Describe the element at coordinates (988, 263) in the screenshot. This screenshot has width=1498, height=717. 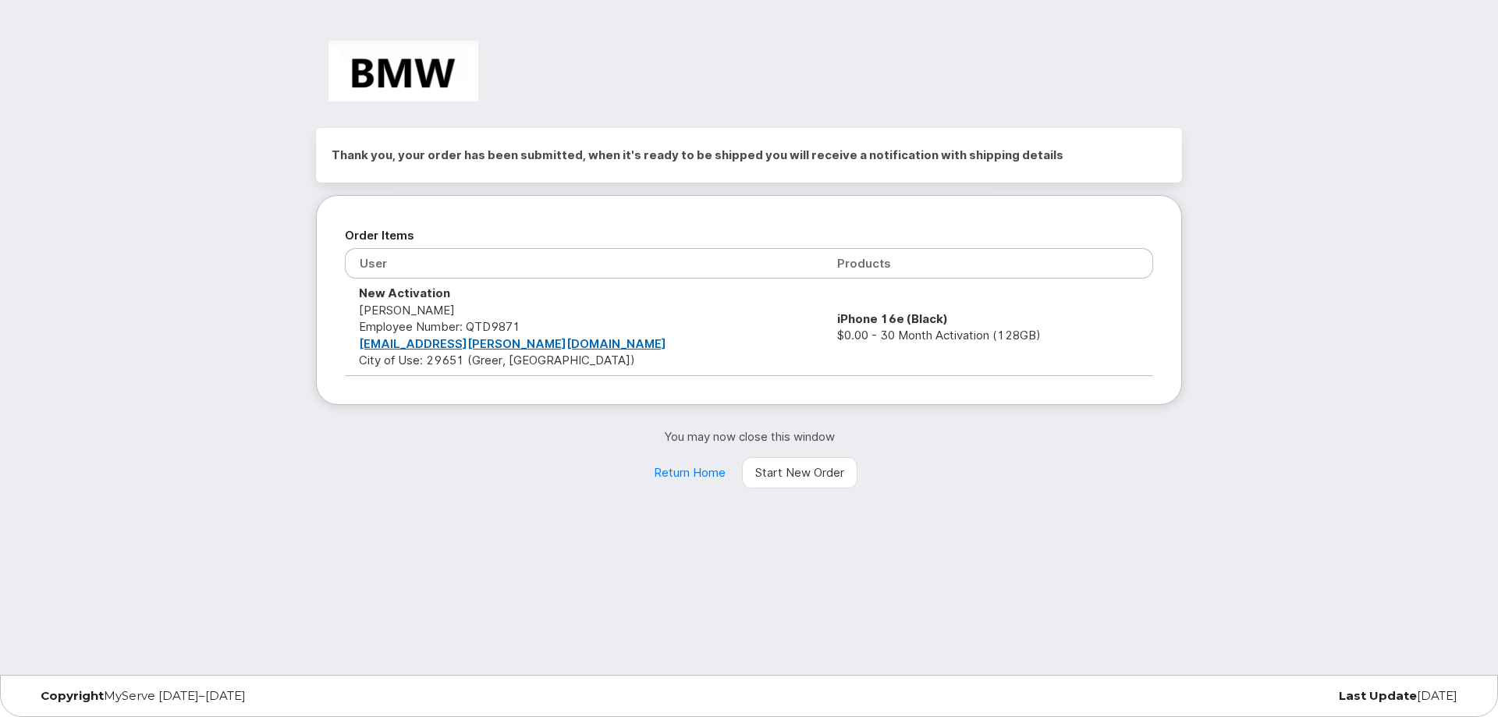
I see `th: Products` at that location.